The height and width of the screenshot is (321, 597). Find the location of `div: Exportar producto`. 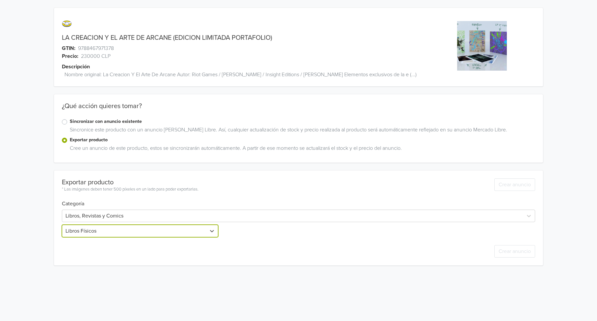

div: Exportar producto is located at coordinates (130, 183).